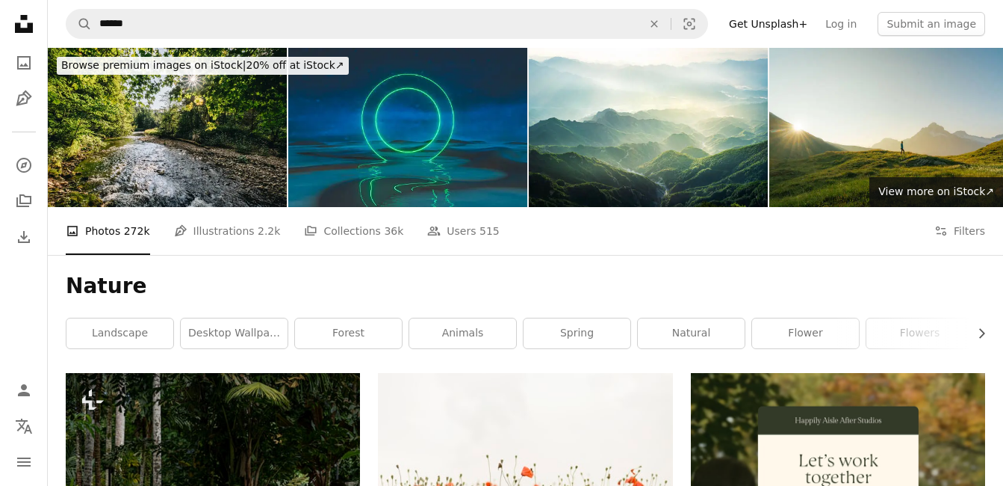  I want to click on span: 515, so click(489, 231).